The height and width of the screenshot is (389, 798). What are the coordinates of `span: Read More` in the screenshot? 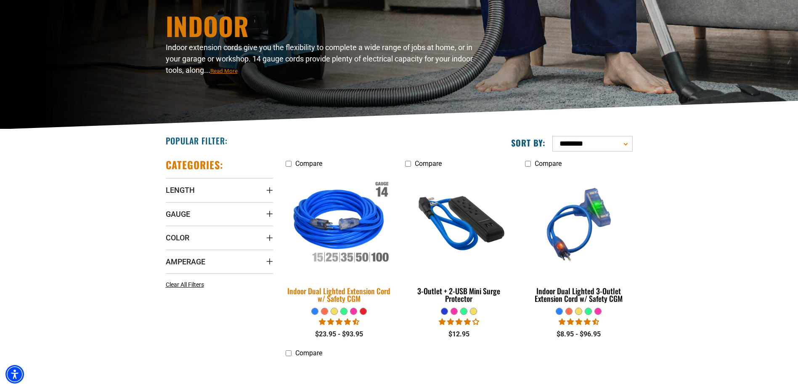 It's located at (224, 71).